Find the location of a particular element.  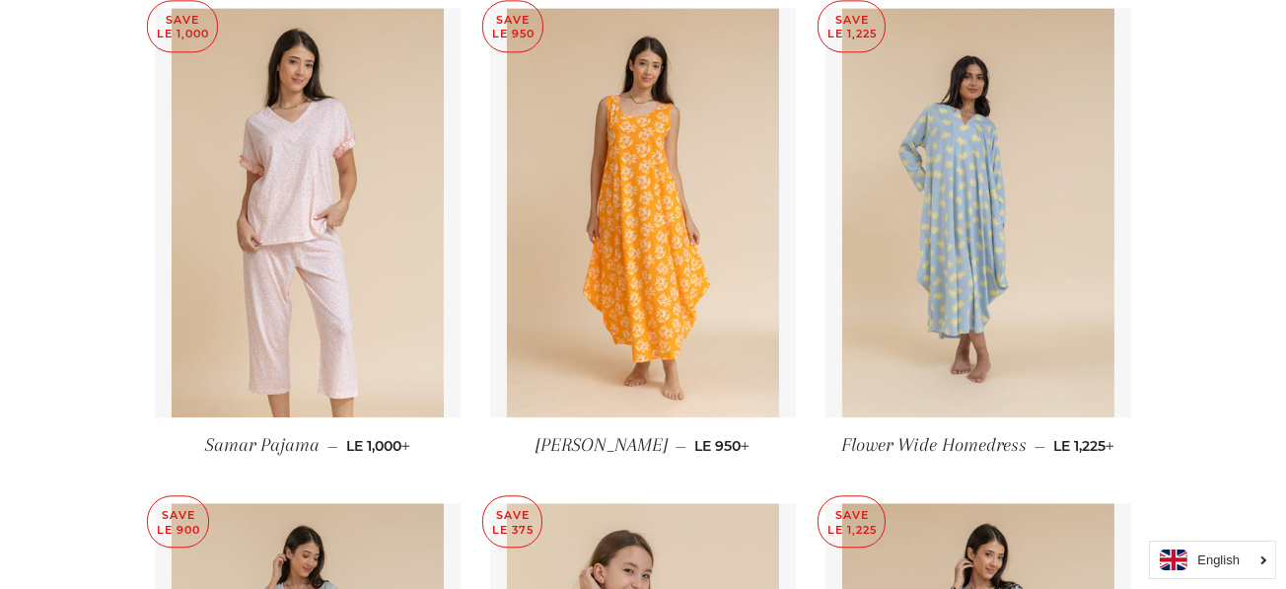

a: English is located at coordinates (1212, 559).